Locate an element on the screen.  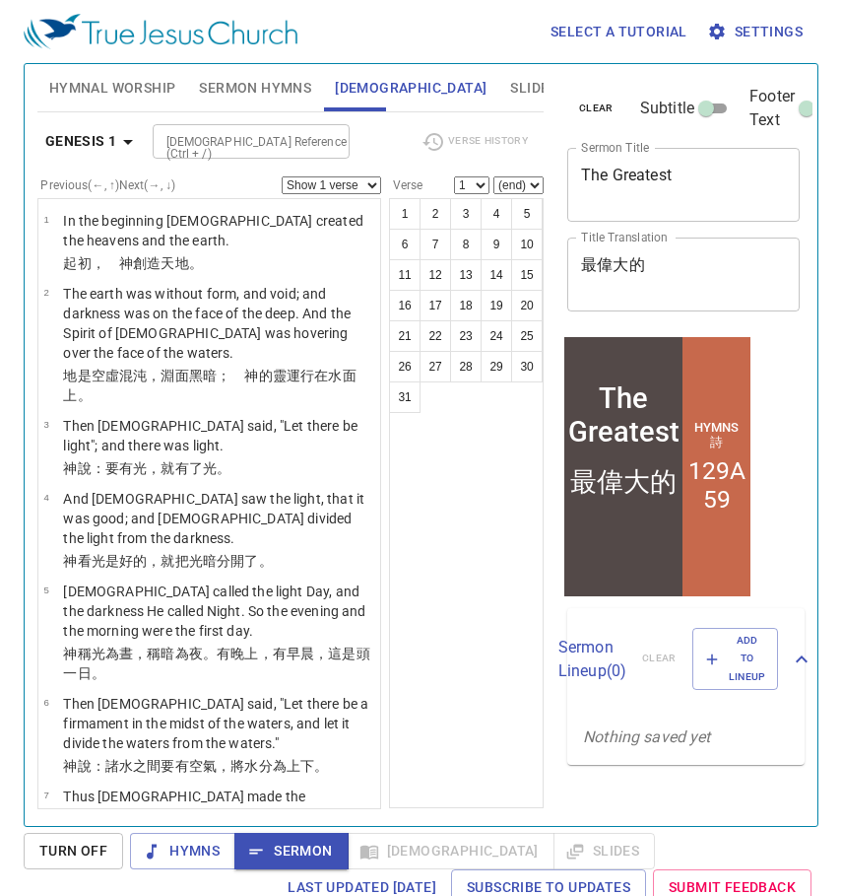
div: Sermon Lineup(0)clearAdd to Lineup is located at coordinates (686, 658).